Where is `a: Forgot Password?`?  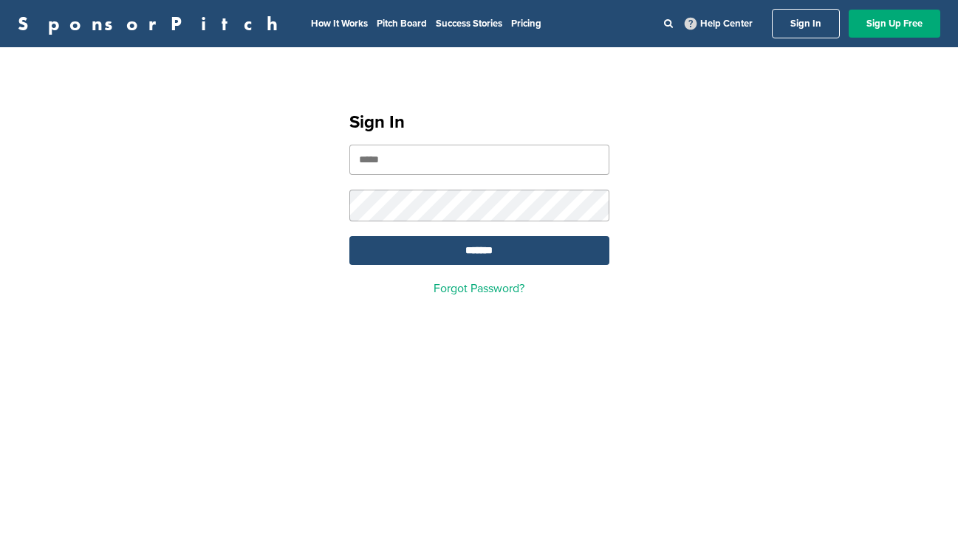
a: Forgot Password? is located at coordinates (479, 289).